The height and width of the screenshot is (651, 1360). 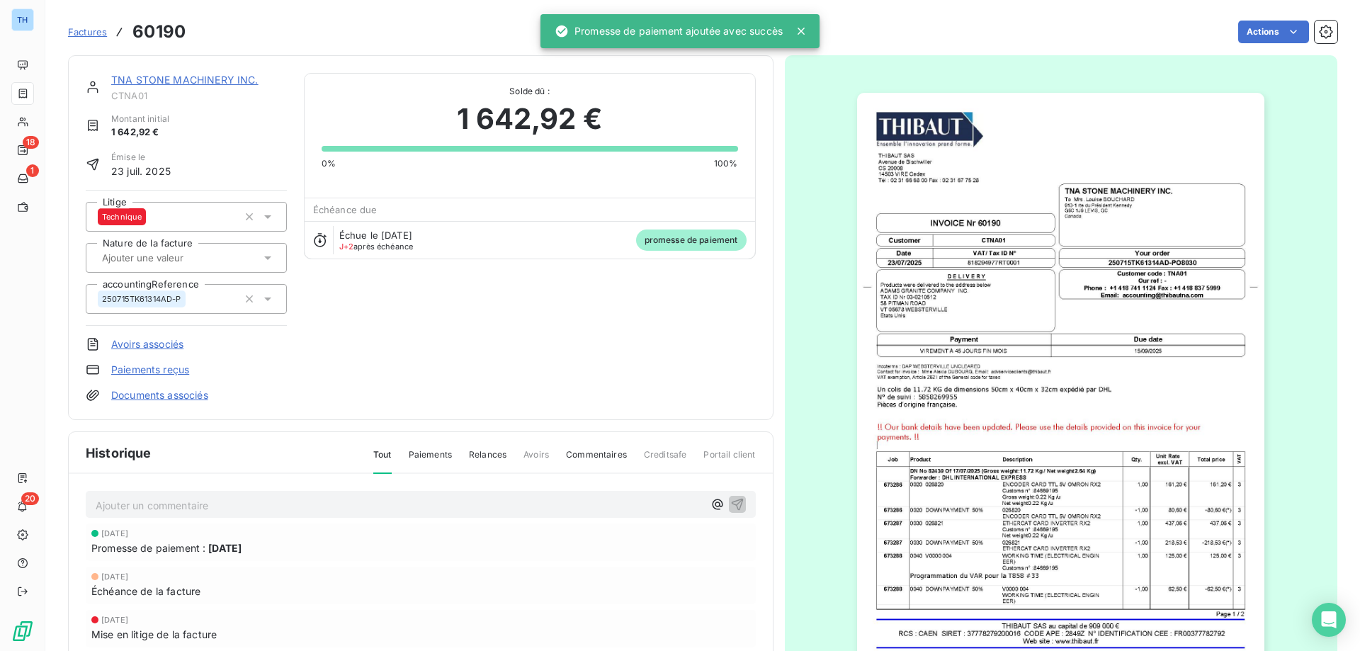 I want to click on span: Solde dû :, so click(x=530, y=91).